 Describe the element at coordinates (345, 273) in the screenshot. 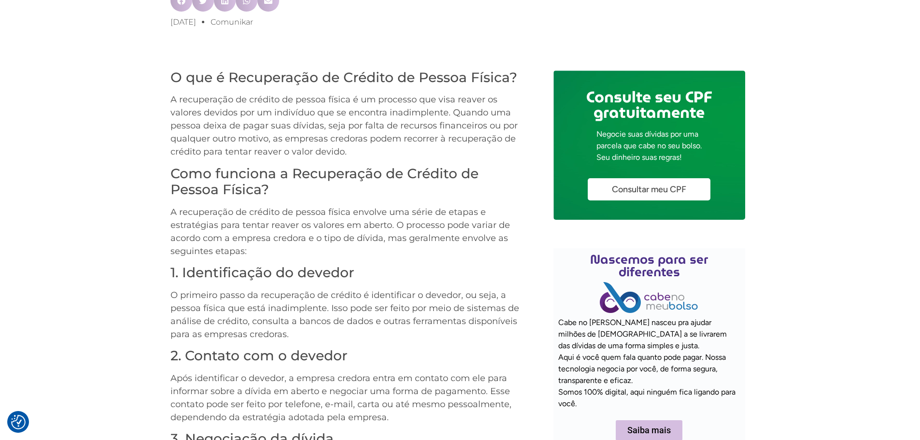

I see `h3: 1. Identificação do devedor` at that location.